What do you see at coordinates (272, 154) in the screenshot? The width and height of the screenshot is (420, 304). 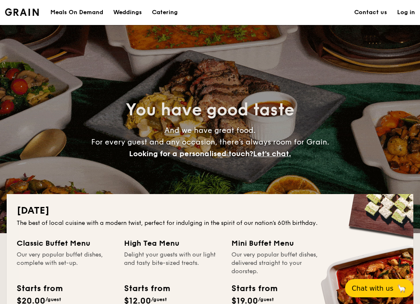 I see `span: Let's chat.` at bounding box center [272, 154].